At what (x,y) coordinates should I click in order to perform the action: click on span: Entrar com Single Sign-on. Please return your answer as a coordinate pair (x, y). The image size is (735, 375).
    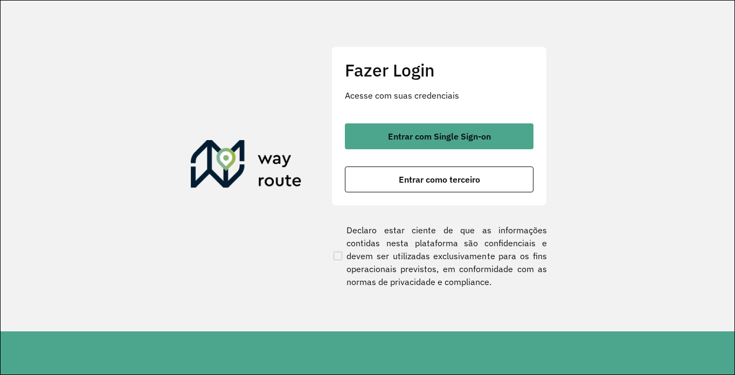
    Looking at the image, I should click on (439, 136).